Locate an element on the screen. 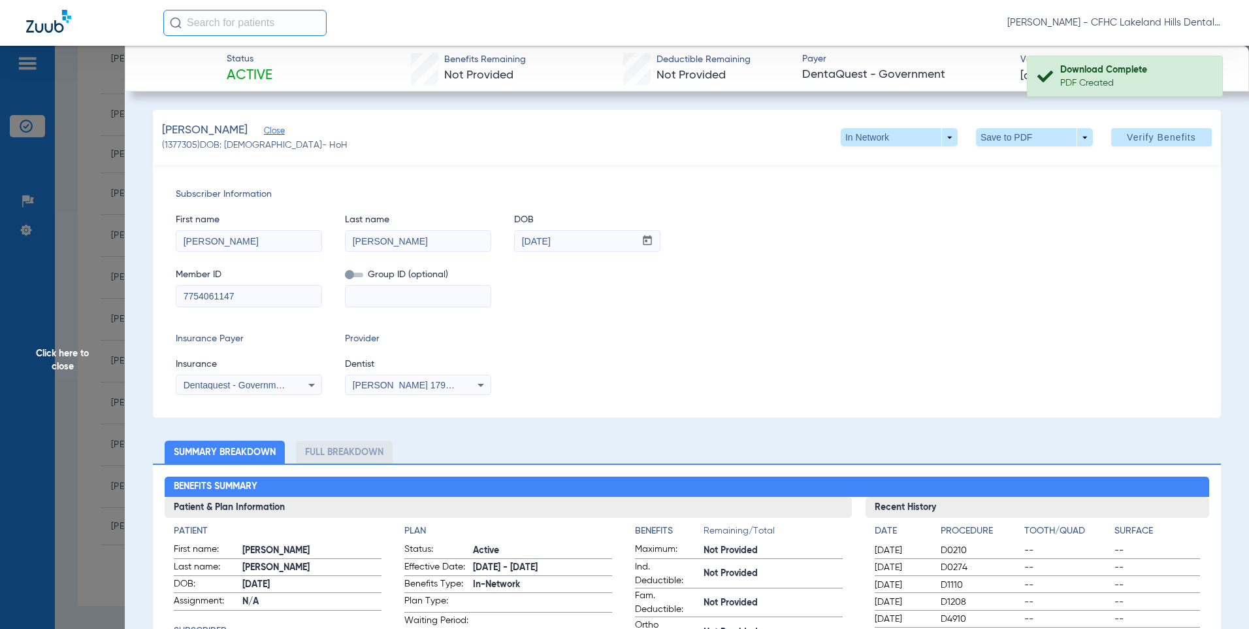 The image size is (1249, 629). span: D0274 is located at coordinates (980, 567).